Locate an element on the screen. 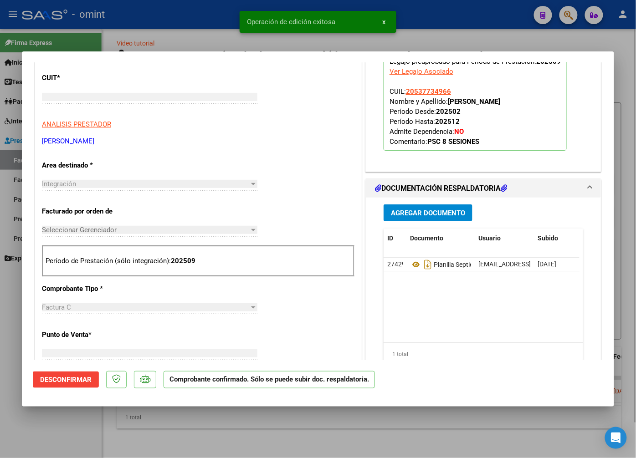 This screenshot has width=636, height=458. strong: 202509 is located at coordinates (183, 261).